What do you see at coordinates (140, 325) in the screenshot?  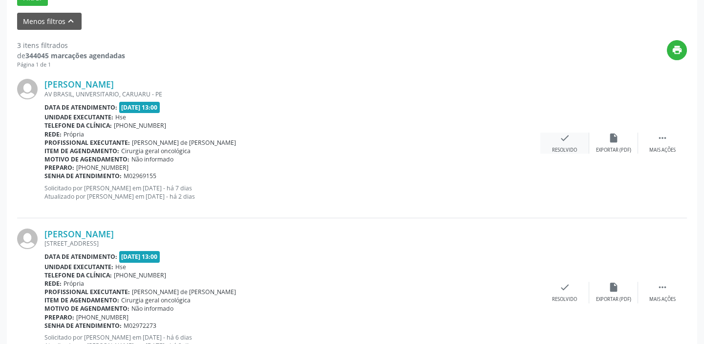 I see `span: M02972273` at bounding box center [140, 325].